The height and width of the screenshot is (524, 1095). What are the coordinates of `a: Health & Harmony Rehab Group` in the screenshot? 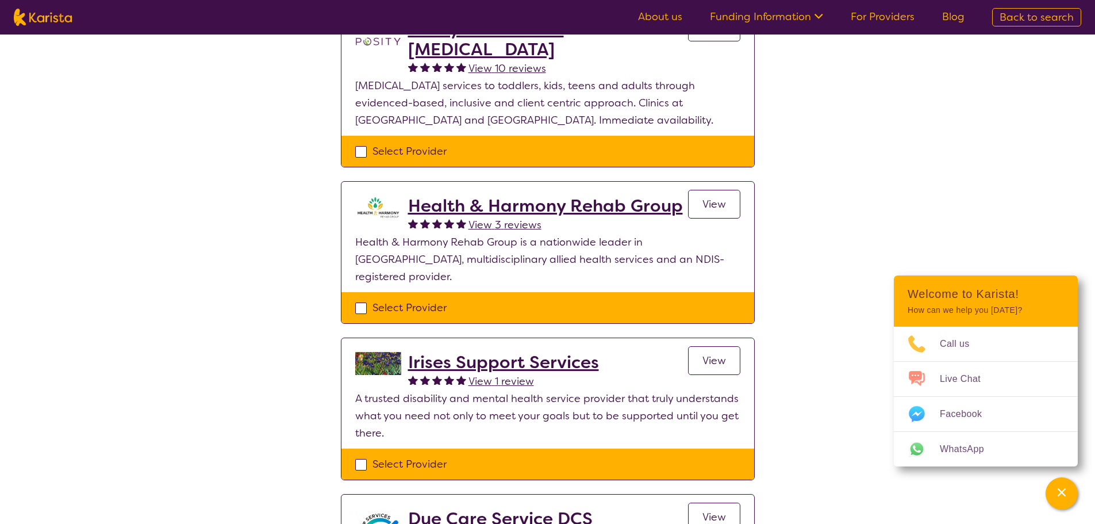 It's located at (546, 206).